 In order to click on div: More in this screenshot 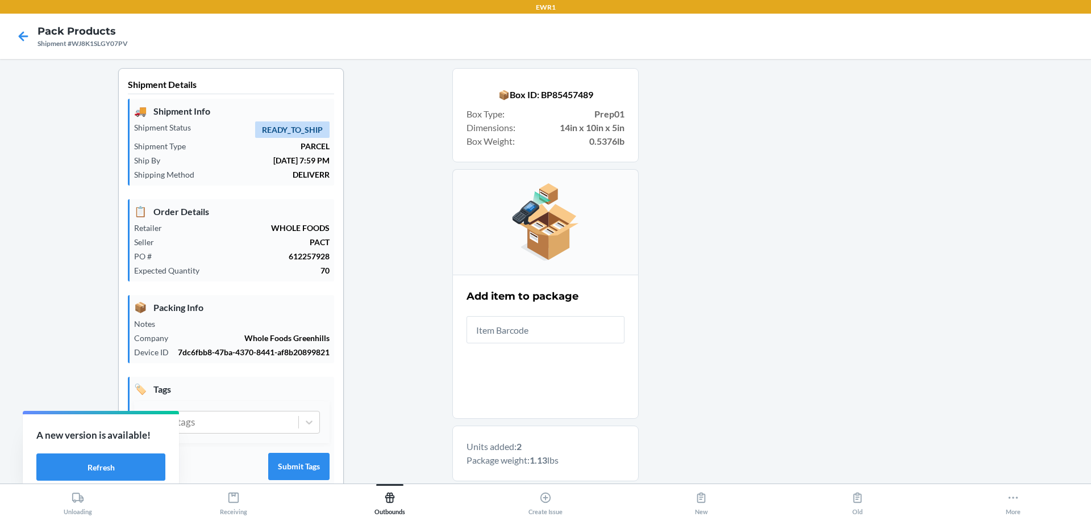, I will do `click(1013, 502)`.